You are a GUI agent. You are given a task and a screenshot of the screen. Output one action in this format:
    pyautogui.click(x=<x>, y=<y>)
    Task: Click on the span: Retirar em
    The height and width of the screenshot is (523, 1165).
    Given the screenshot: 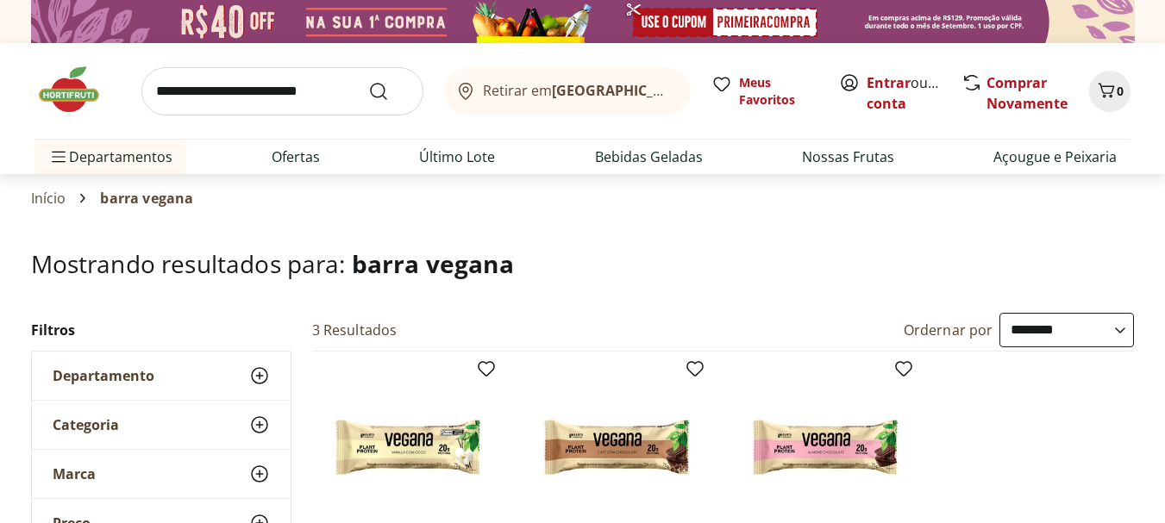 What is the action you would take?
    pyautogui.click(x=578, y=91)
    